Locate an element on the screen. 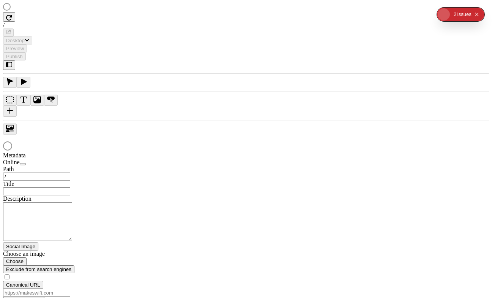 This screenshot has width=492, height=298. button: Publish is located at coordinates (14, 56).